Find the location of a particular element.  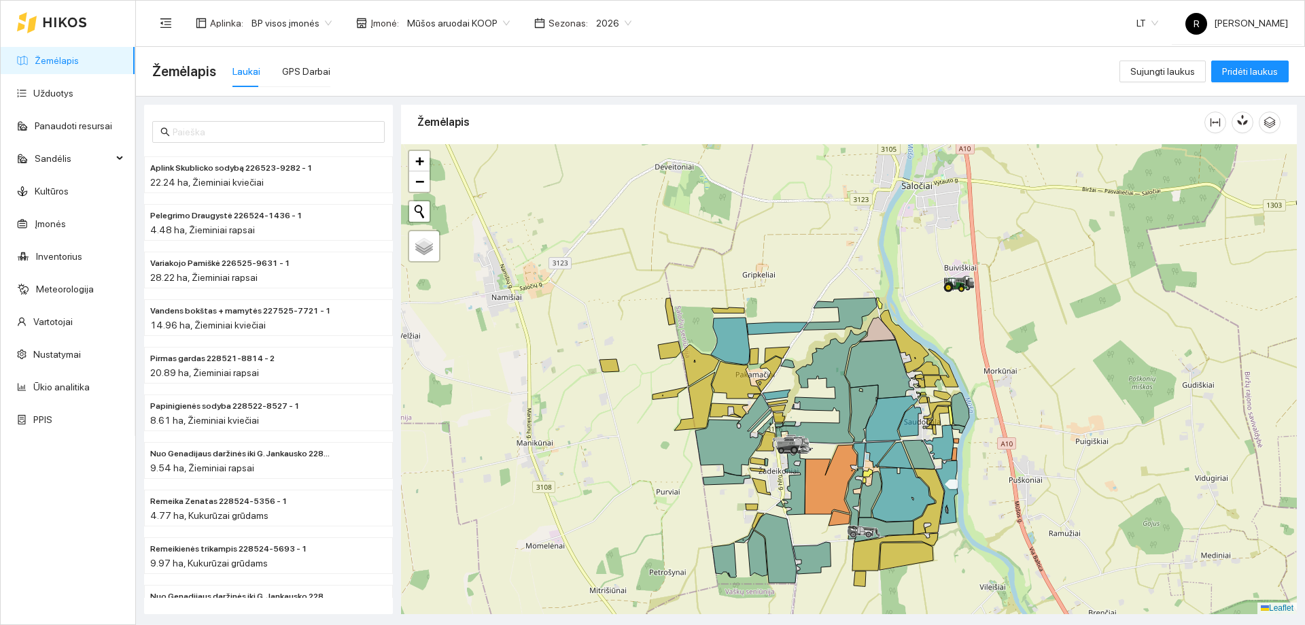

span: BP visos įmonės is located at coordinates (292, 23).